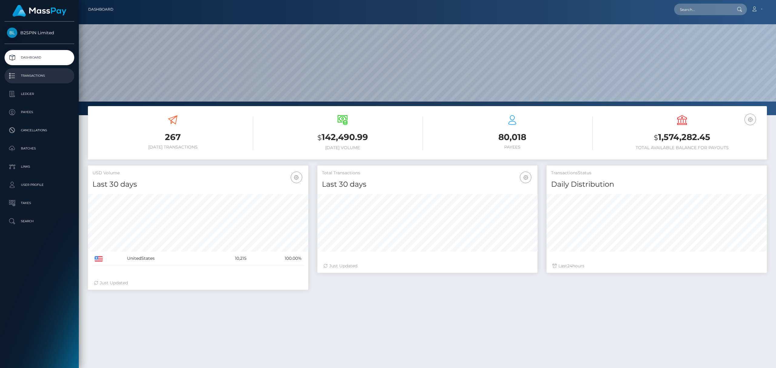 The height and width of the screenshot is (368, 776). I want to click on div: Last hours, so click(657, 266).